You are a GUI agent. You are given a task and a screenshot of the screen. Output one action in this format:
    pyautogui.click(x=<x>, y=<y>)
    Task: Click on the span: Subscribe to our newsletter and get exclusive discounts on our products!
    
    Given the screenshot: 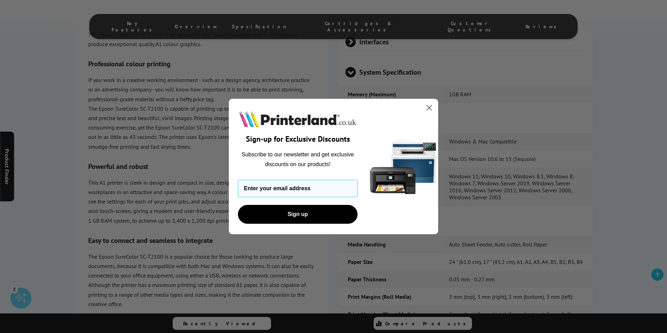 What is the action you would take?
    pyautogui.click(x=298, y=159)
    